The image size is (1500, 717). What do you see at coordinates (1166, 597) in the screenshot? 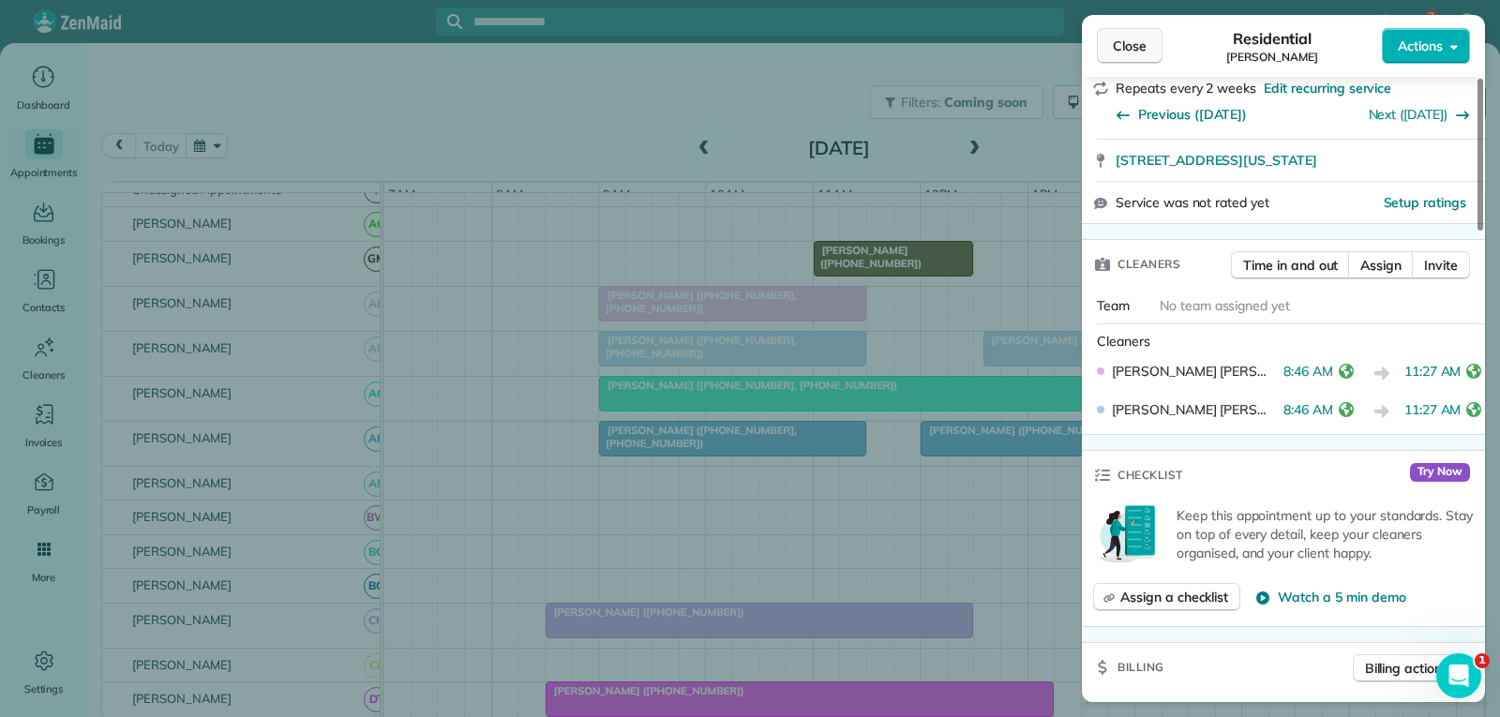
I see `button: Assign a checklist` at bounding box center [1166, 597].